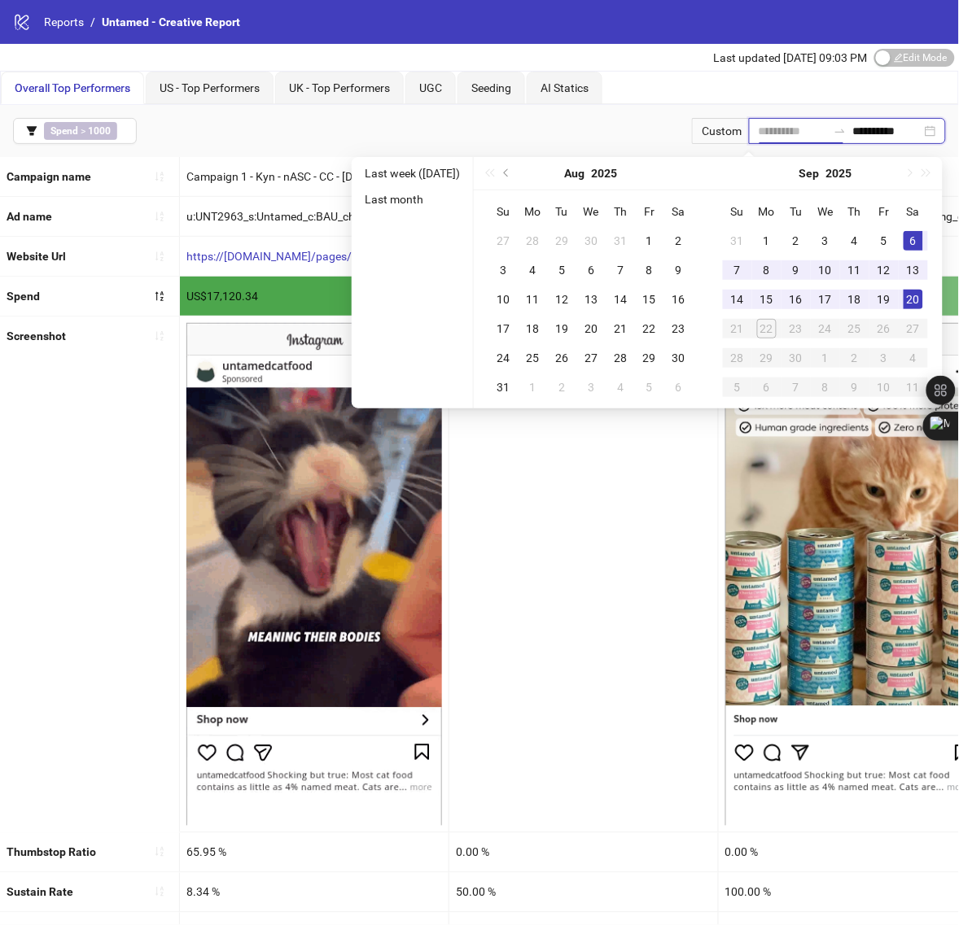 This screenshot has width=959, height=925. Describe the element at coordinates (75, 131) in the screenshot. I see `button: Spend > 1000` at that location.